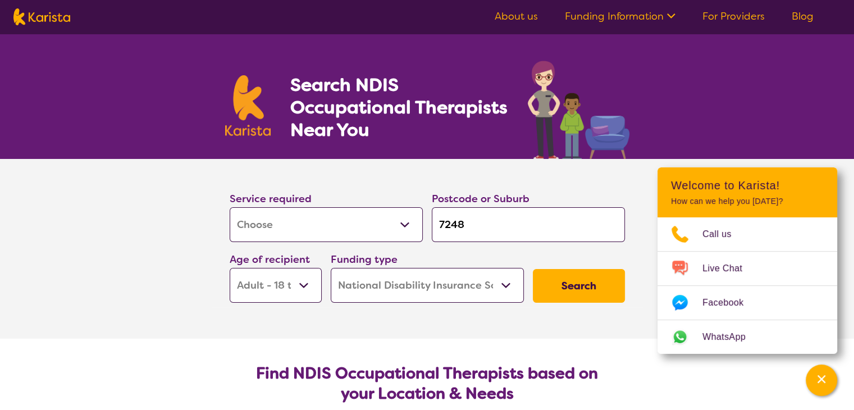  Describe the element at coordinates (399, 107) in the screenshot. I see `h1: Search NDIS Occupational Therapists Near You` at that location.